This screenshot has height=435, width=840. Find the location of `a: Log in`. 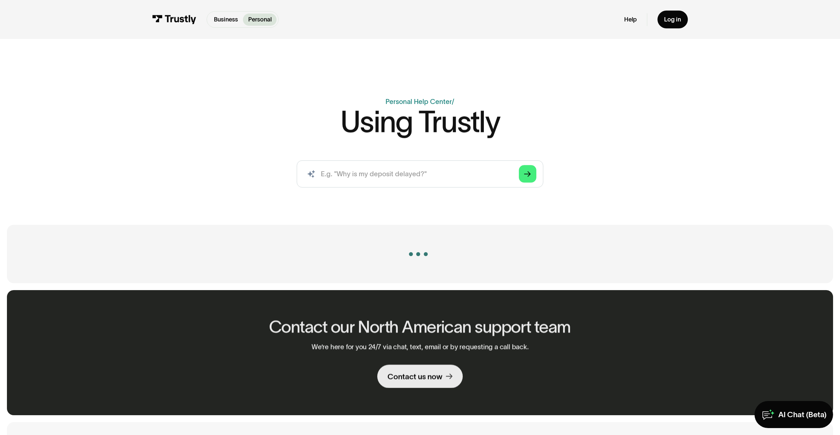

a: Log in is located at coordinates (672, 19).